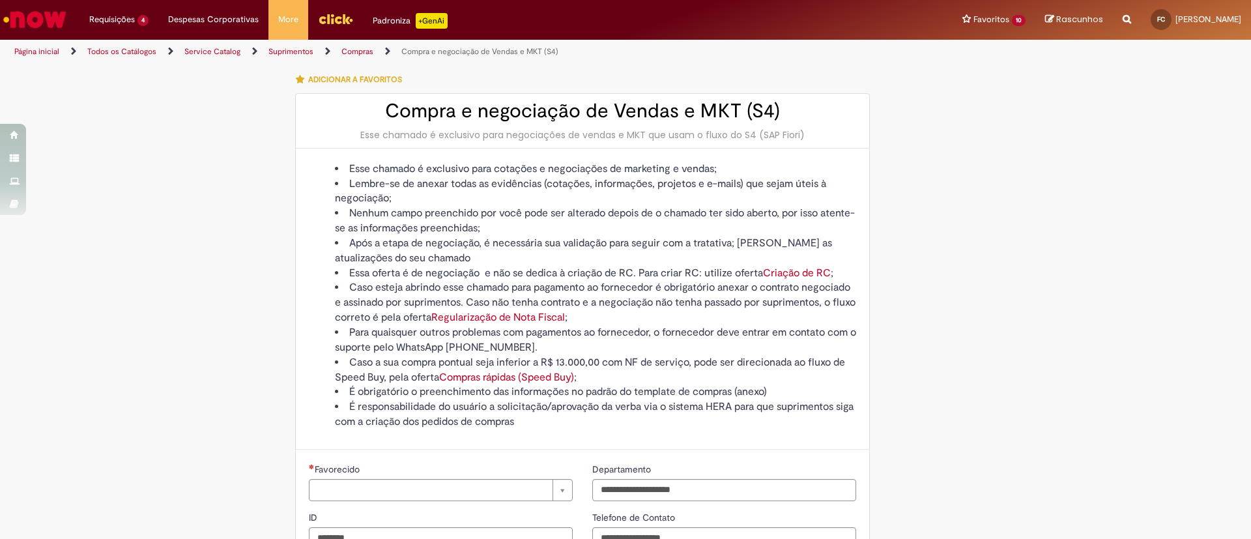 Image resolution: width=1251 pixels, height=539 pixels. What do you see at coordinates (596, 221) in the screenshot?
I see `li: Nenhum campo preenchido por você pode ser alterado depois de o chamado ter sido aberto, por isso ...` at bounding box center [596, 221].